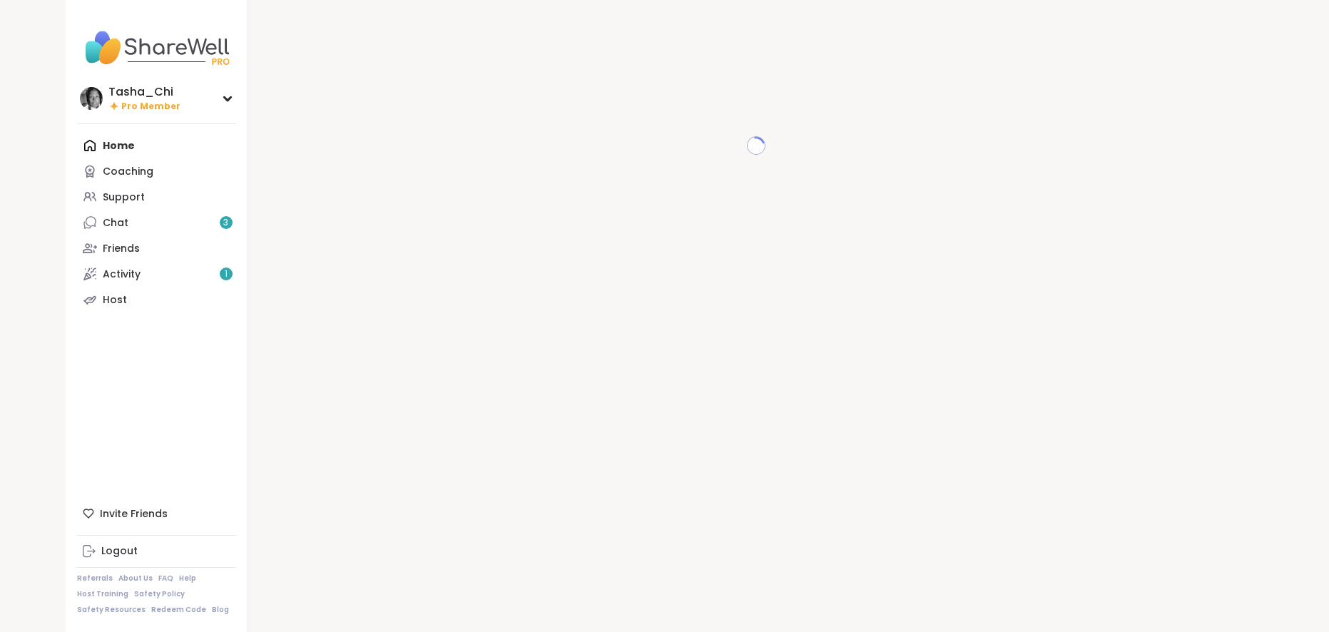 This screenshot has height=632, width=1329. What do you see at coordinates (220, 610) in the screenshot?
I see `a: Blog` at bounding box center [220, 610].